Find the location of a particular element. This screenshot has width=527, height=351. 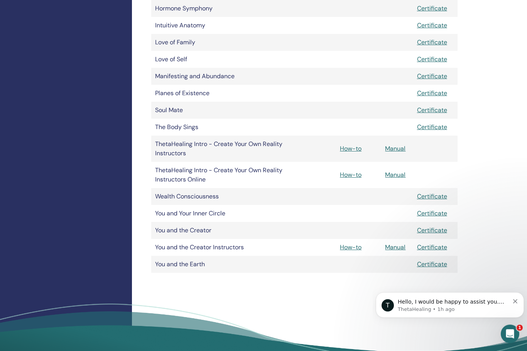

p: Hello, I would be happy to assist you. Can you upload the photos to the chat along with your emai... is located at coordinates (81, 26).